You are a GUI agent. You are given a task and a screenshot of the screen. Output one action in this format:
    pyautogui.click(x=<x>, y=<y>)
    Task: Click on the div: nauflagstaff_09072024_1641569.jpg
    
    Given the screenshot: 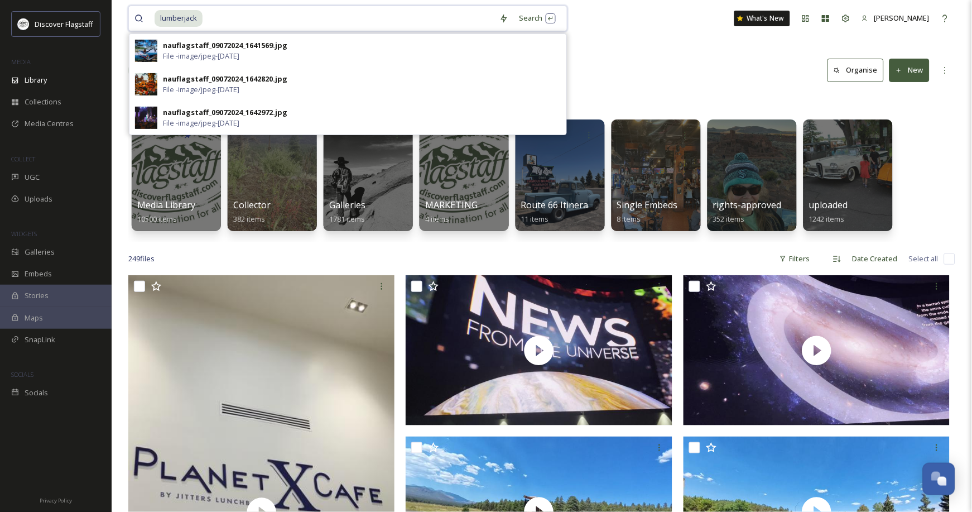 What is the action you would take?
    pyautogui.click(x=225, y=45)
    